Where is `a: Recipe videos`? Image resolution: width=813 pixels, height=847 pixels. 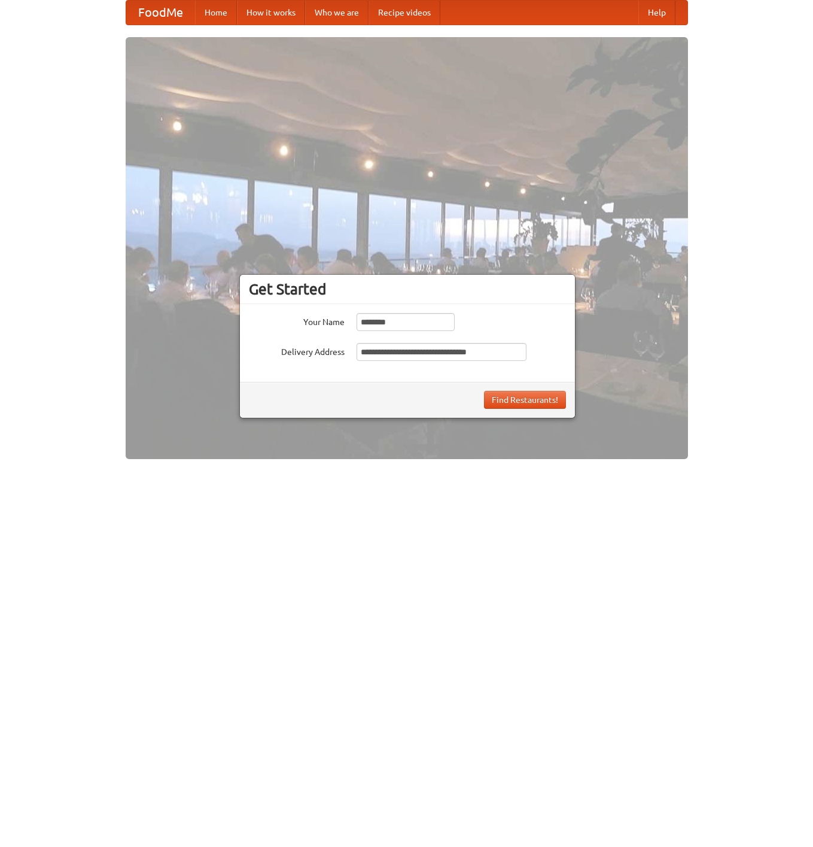 a: Recipe videos is located at coordinates (405, 13).